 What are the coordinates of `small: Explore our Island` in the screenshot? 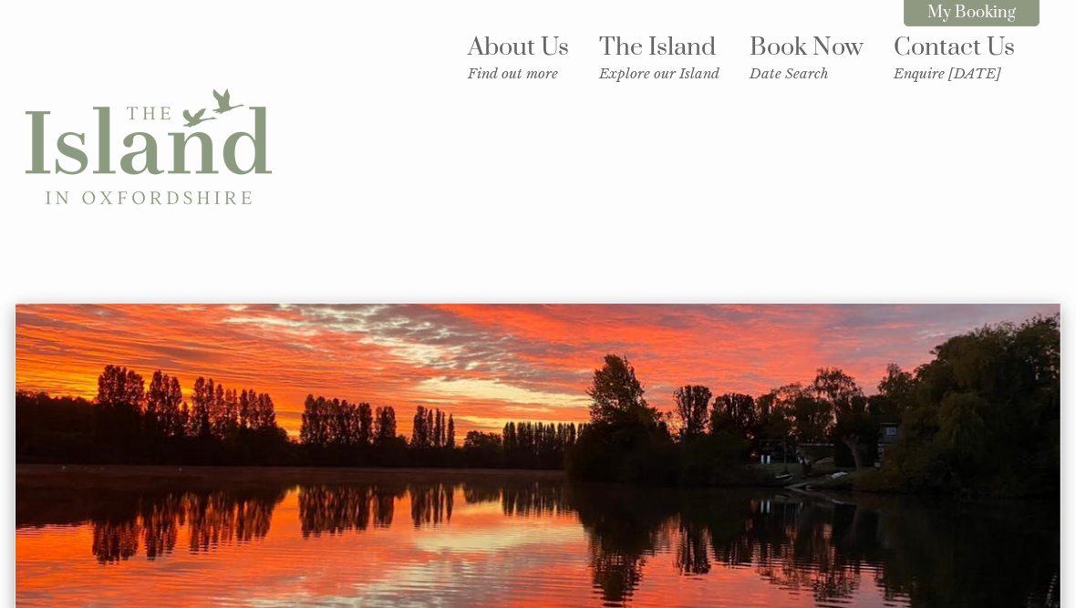 It's located at (660, 73).